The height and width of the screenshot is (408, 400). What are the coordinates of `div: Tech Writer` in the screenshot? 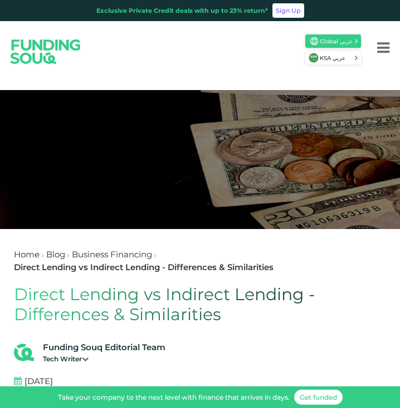 It's located at (104, 359).